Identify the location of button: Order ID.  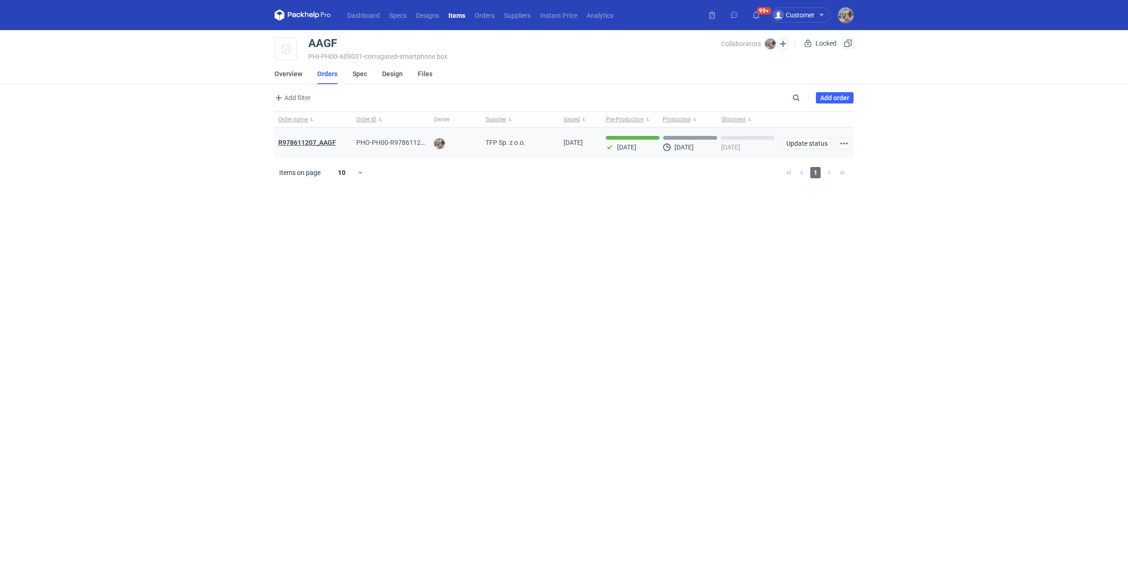
(392, 119).